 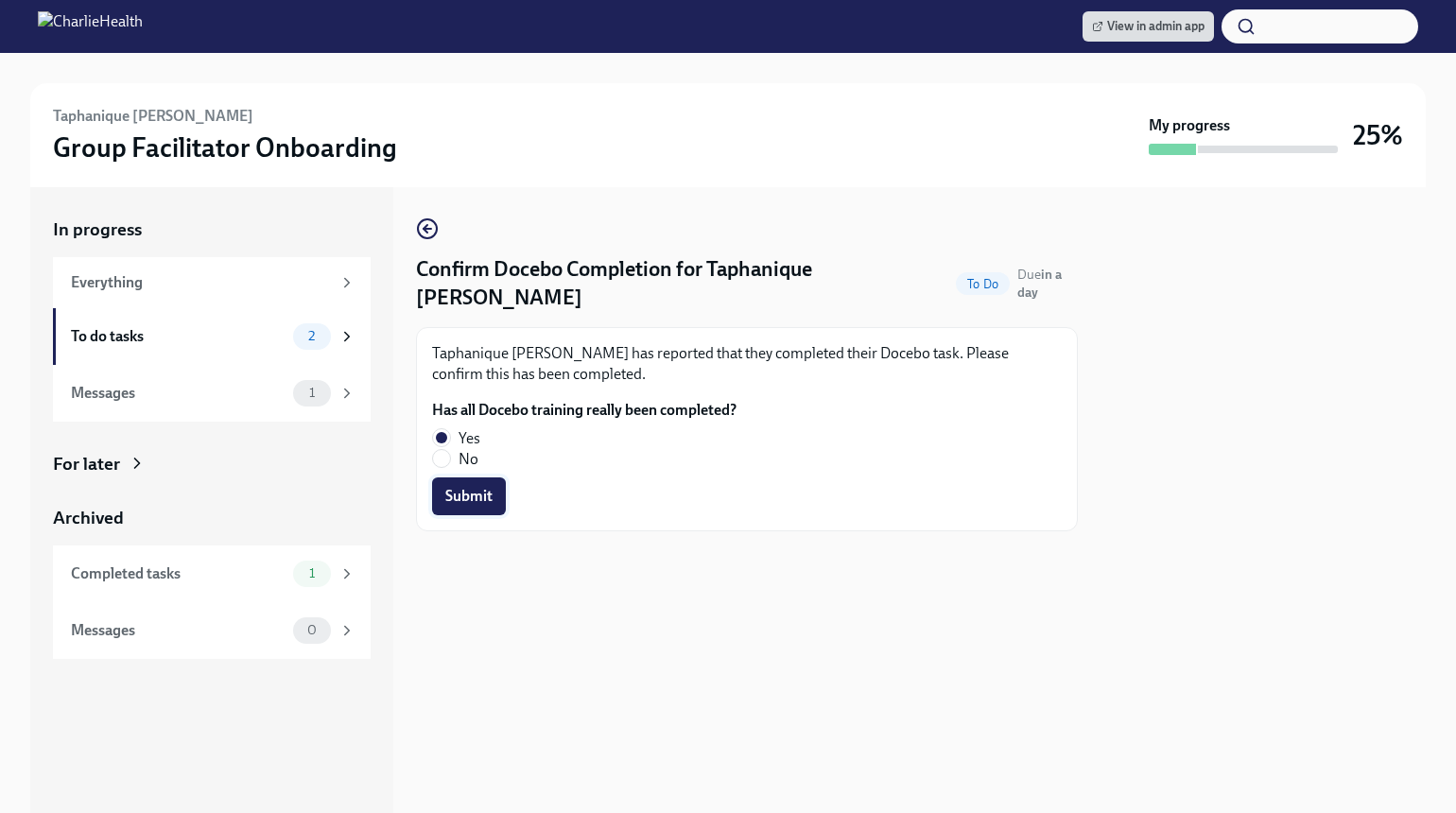 What do you see at coordinates (89, 27) in the screenshot?
I see `img: CharlieHealth` at bounding box center [89, 27].